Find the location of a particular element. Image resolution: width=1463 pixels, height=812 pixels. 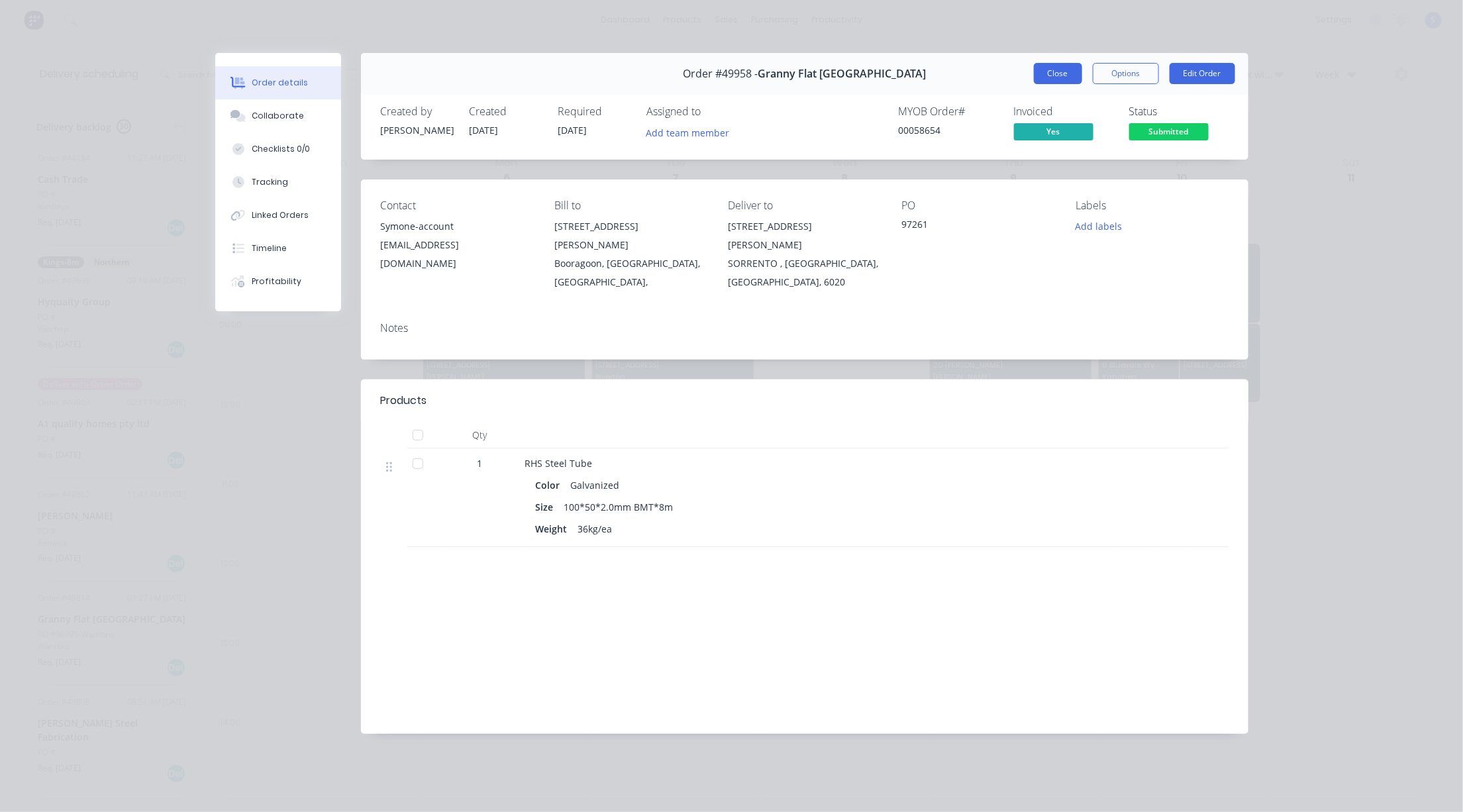

button: Submitted is located at coordinates (1169, 133).